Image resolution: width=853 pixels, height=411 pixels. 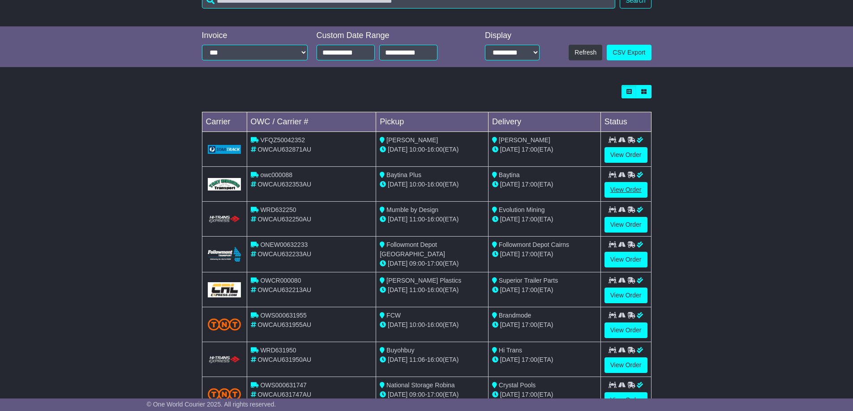 I want to click on div: Custom Date Range, so click(x=388, y=36).